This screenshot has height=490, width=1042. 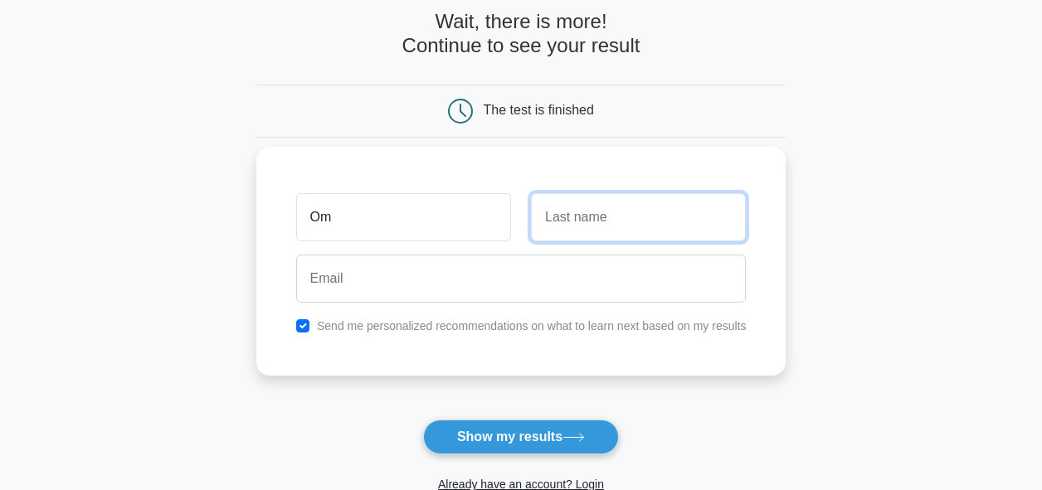 What do you see at coordinates (521, 437) in the screenshot?
I see `button: Show my results` at bounding box center [521, 437].